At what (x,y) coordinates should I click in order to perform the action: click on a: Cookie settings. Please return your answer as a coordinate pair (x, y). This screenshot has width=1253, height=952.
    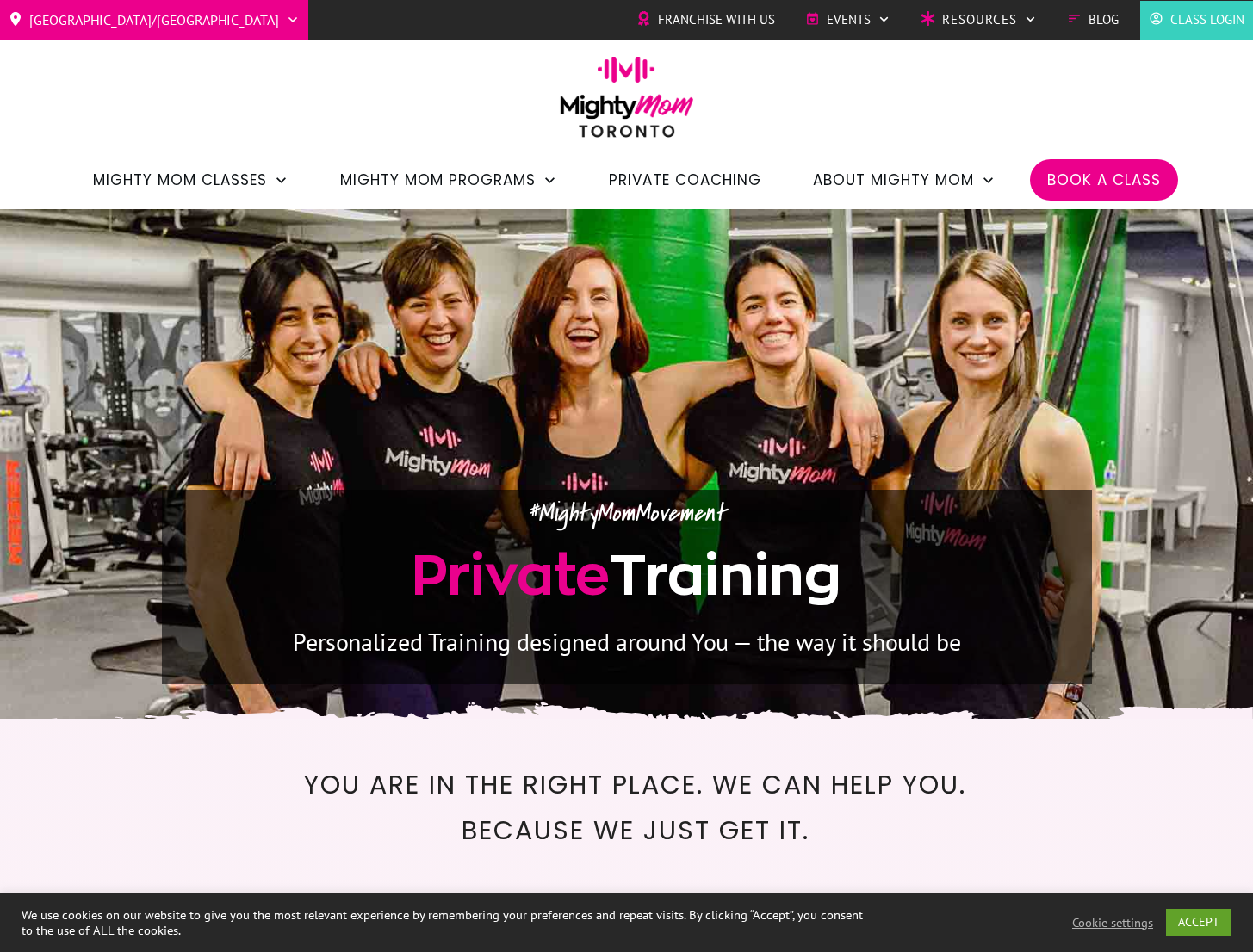
    Looking at the image, I should click on (1113, 922).